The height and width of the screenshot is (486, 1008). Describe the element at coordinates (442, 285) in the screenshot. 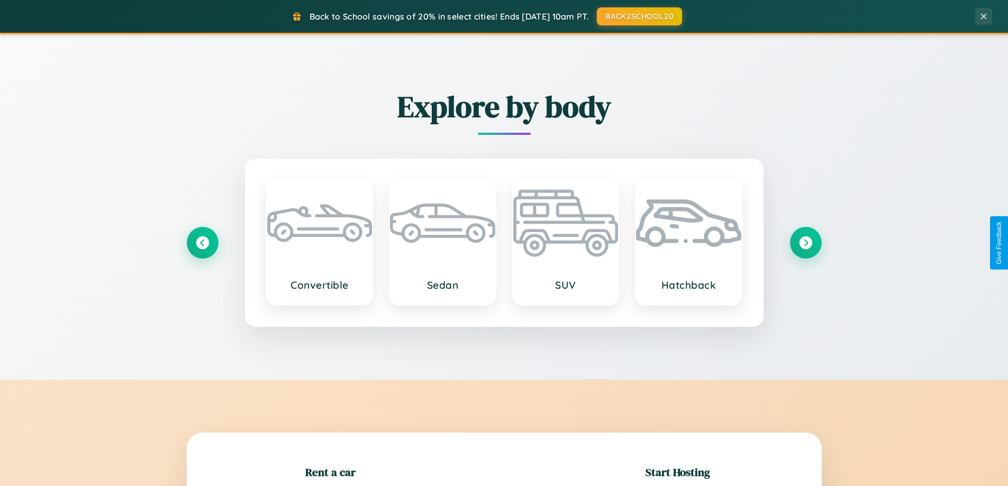

I see `h3: Sedan` at that location.